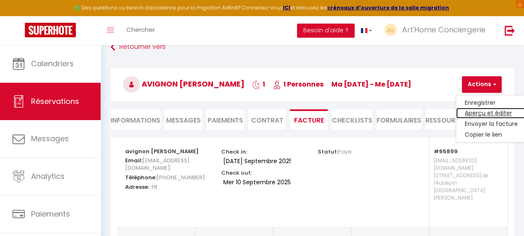  I want to click on span: Paiements, so click(51, 214).